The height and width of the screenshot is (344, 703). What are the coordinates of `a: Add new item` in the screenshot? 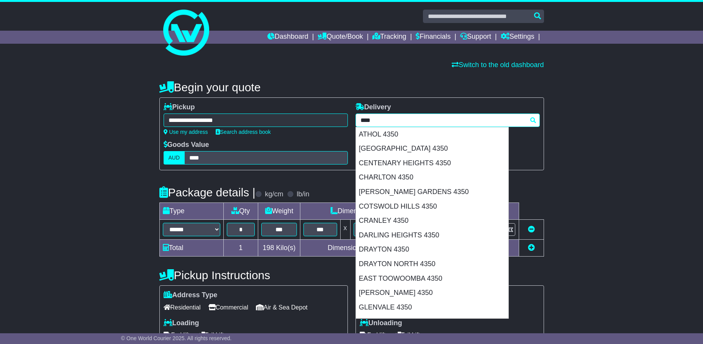 It's located at (531, 247).